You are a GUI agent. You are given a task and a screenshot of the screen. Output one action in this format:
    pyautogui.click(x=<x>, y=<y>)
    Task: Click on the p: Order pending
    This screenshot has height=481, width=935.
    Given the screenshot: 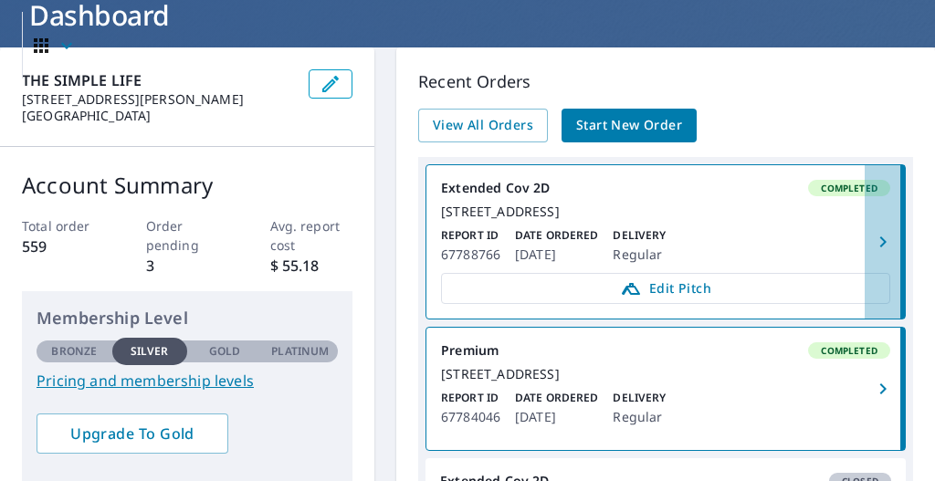 What is the action you would take?
    pyautogui.click(x=187, y=236)
    